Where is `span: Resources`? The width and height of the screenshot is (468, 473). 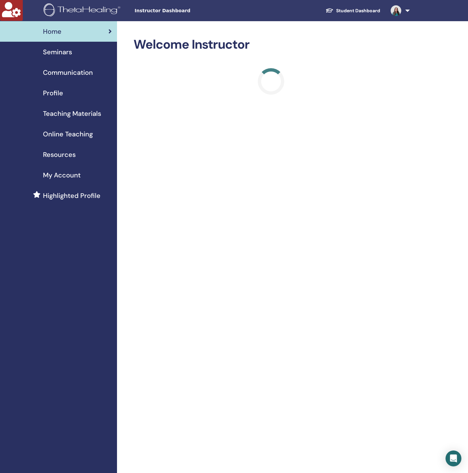
span: Resources is located at coordinates (59, 154).